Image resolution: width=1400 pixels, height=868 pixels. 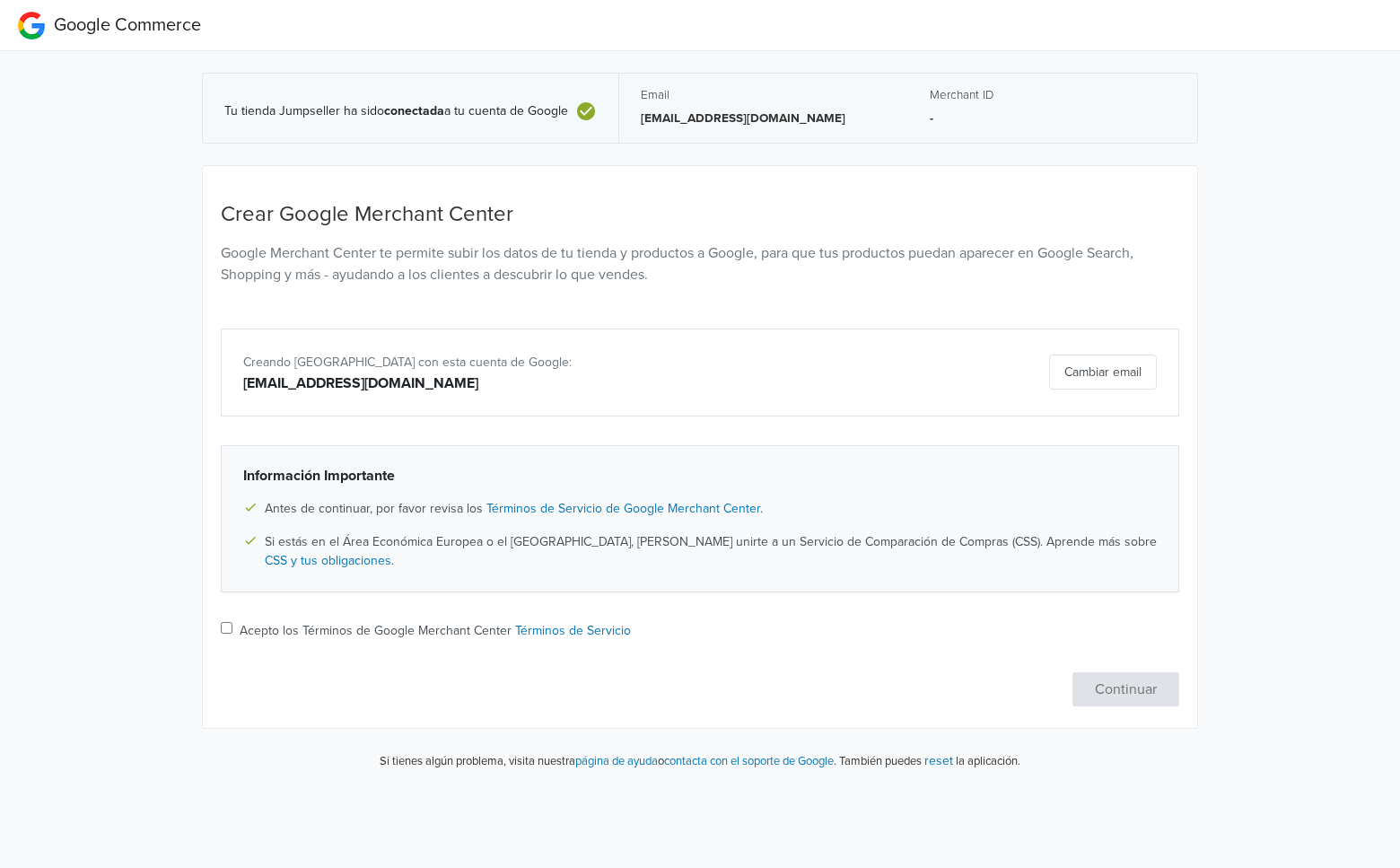 What do you see at coordinates (435, 631) in the screenshot?
I see `label: Acepto los Términos de Google Merchant Center` at bounding box center [435, 631].